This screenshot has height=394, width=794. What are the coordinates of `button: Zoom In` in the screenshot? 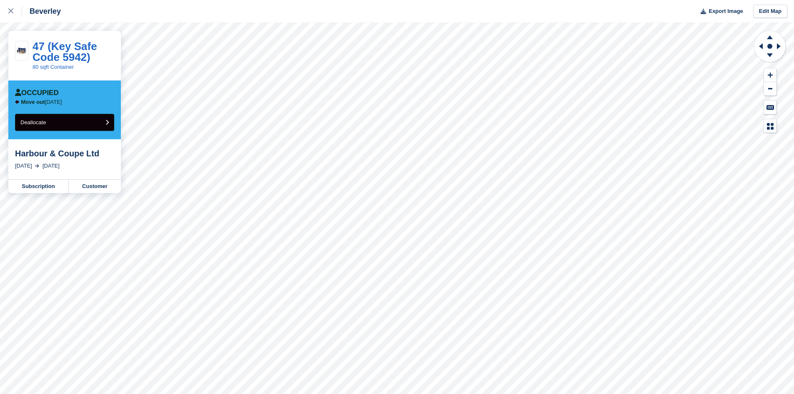 It's located at (770, 75).